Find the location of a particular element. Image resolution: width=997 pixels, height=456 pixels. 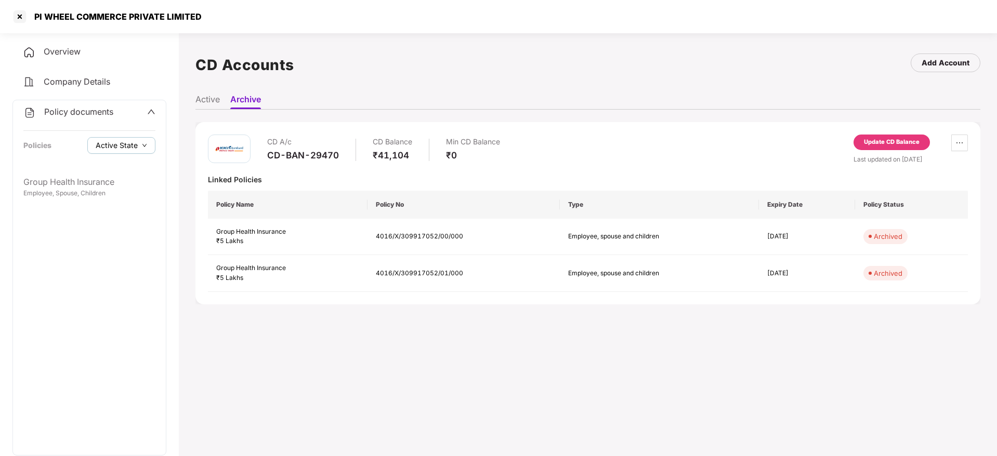

span: Company Details is located at coordinates (77, 82).